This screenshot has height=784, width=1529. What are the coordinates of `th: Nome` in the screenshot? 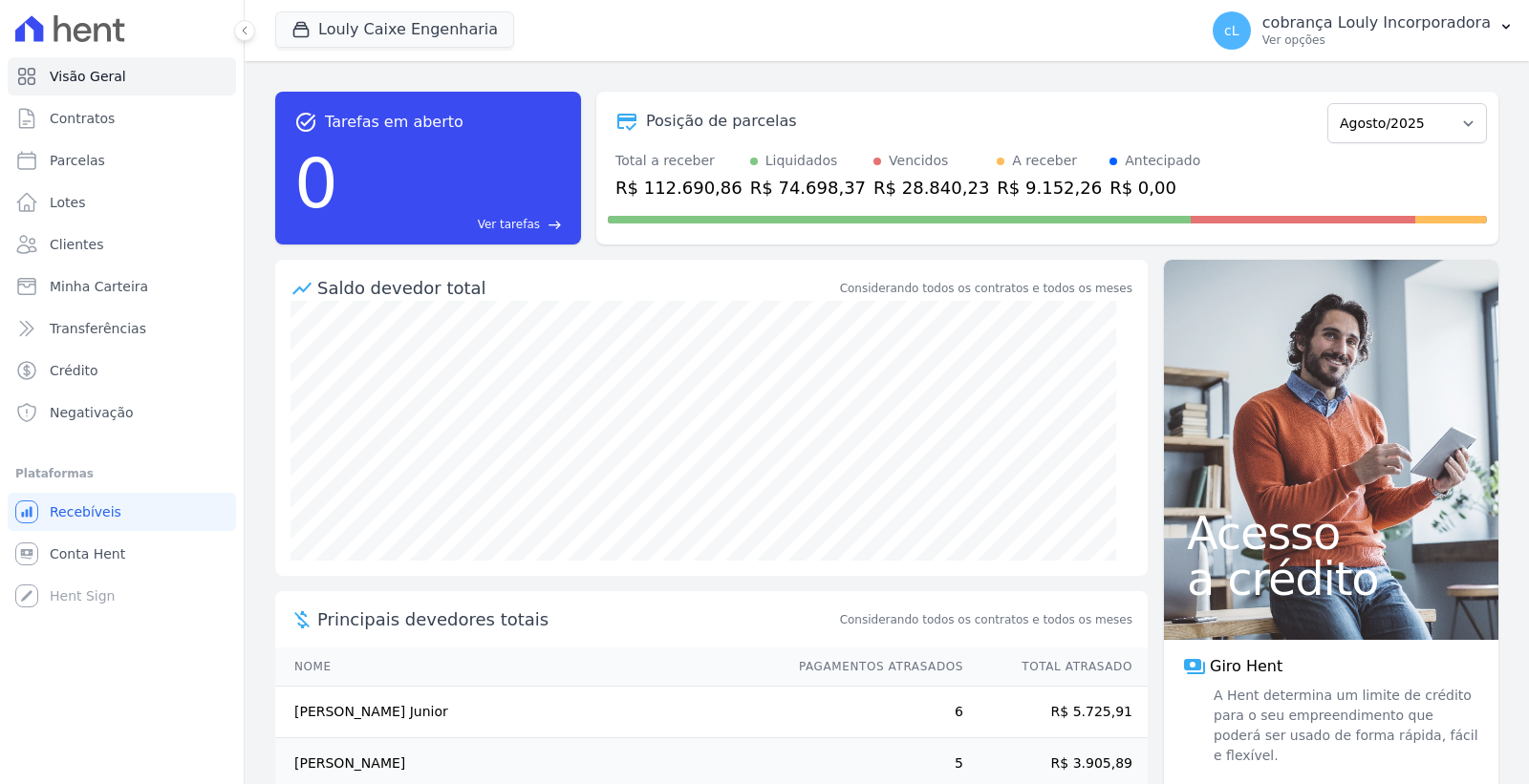 It's located at (527, 666).